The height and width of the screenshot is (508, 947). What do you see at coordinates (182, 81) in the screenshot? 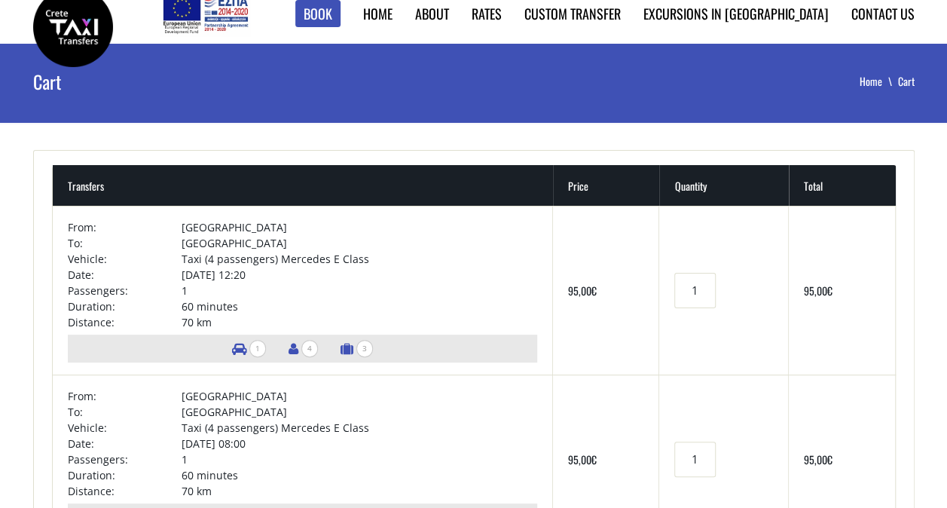
I see `h1: Cart` at bounding box center [182, 81].